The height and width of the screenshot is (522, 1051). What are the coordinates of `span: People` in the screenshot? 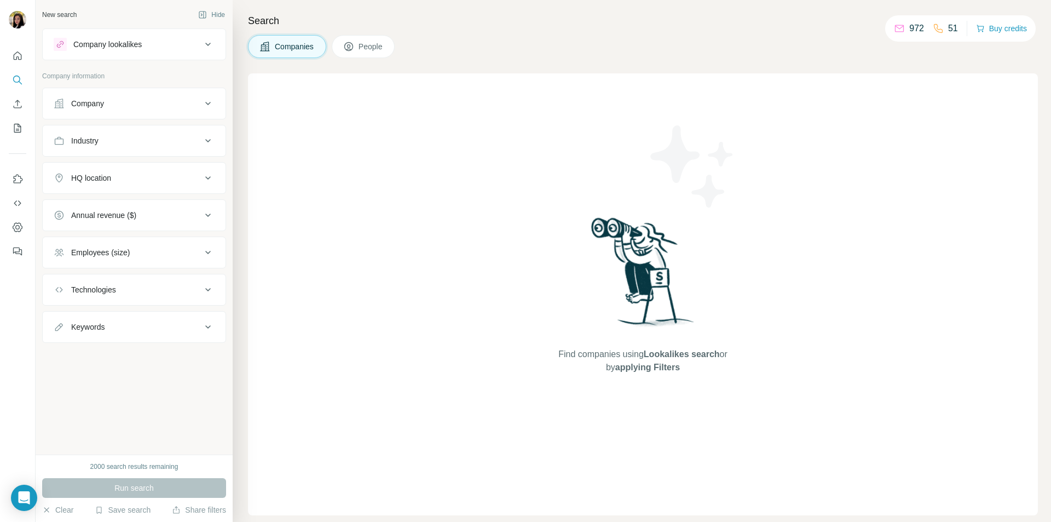 It's located at (371, 47).